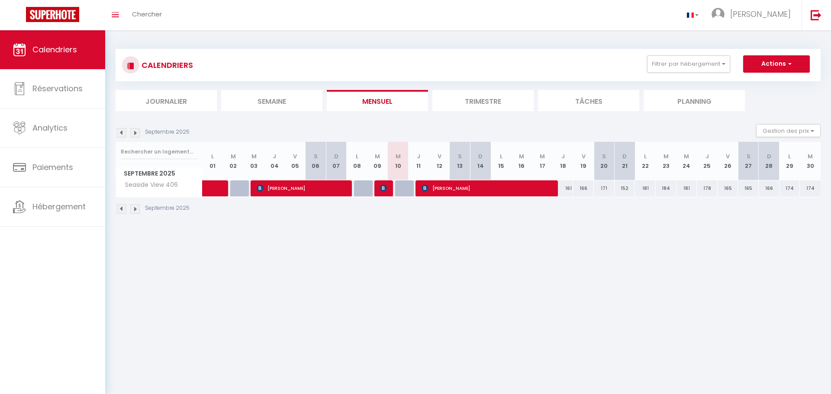 This screenshot has width=831, height=394. I want to click on th: 07, so click(336, 161).